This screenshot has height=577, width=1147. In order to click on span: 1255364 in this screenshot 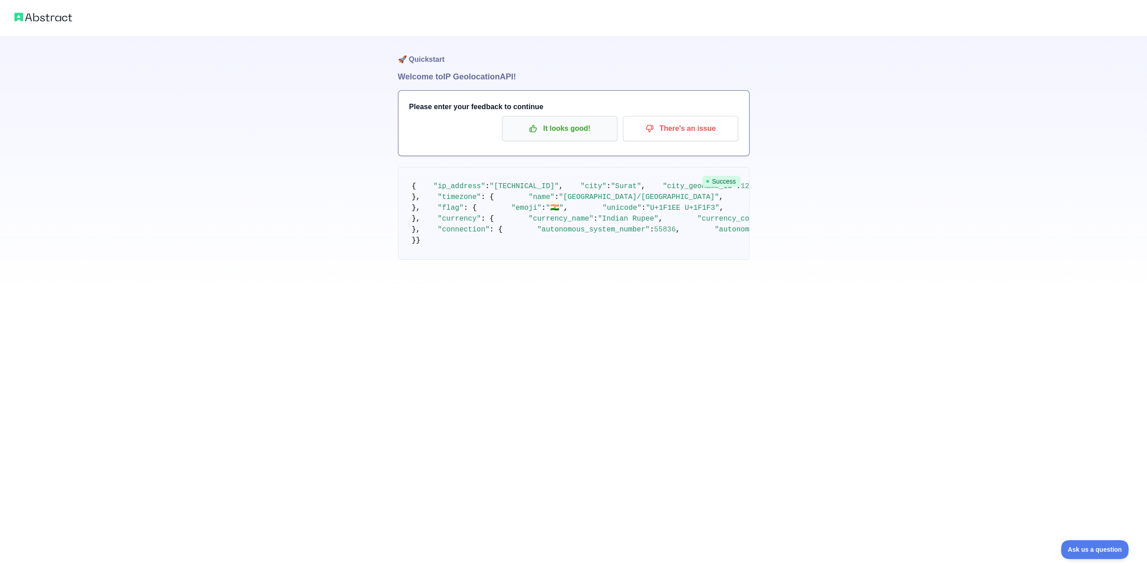, I will do `click(756, 186)`.